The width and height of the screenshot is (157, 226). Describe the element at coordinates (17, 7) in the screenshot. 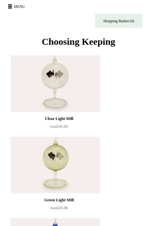

I see `button: Menu` at that location.